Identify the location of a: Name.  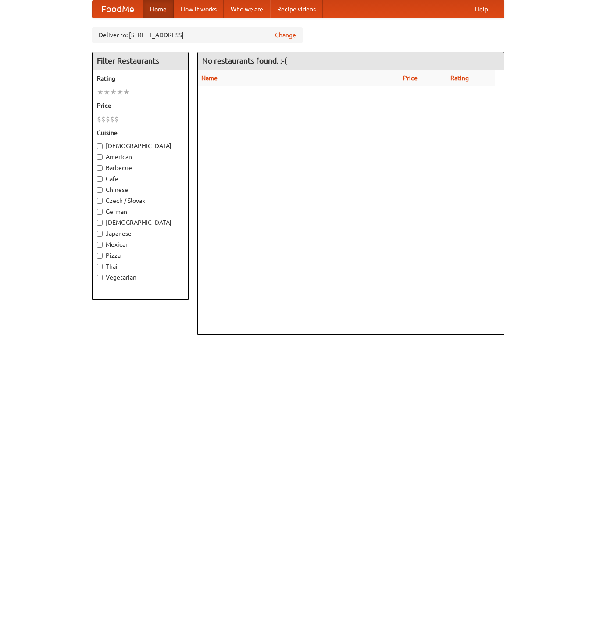
(209, 78).